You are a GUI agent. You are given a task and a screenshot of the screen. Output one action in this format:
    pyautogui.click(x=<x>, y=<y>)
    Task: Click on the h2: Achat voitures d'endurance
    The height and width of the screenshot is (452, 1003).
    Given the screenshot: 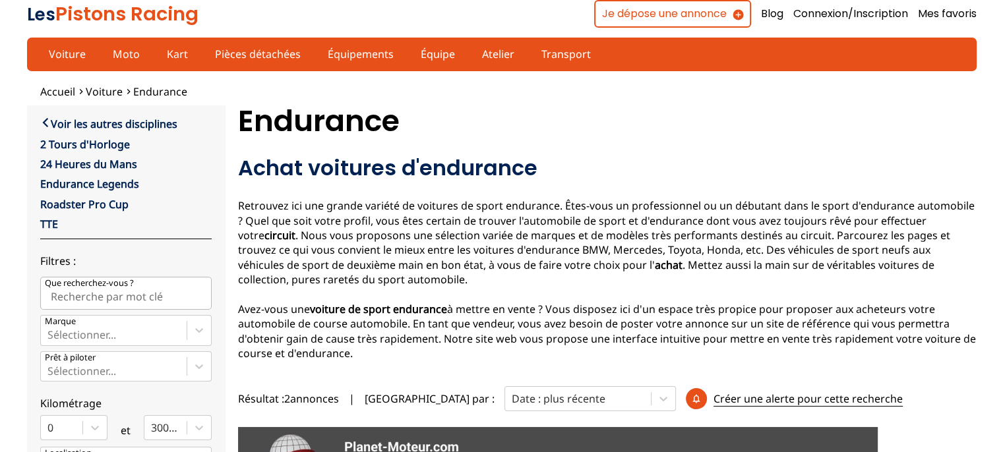 What is the action you would take?
    pyautogui.click(x=607, y=168)
    